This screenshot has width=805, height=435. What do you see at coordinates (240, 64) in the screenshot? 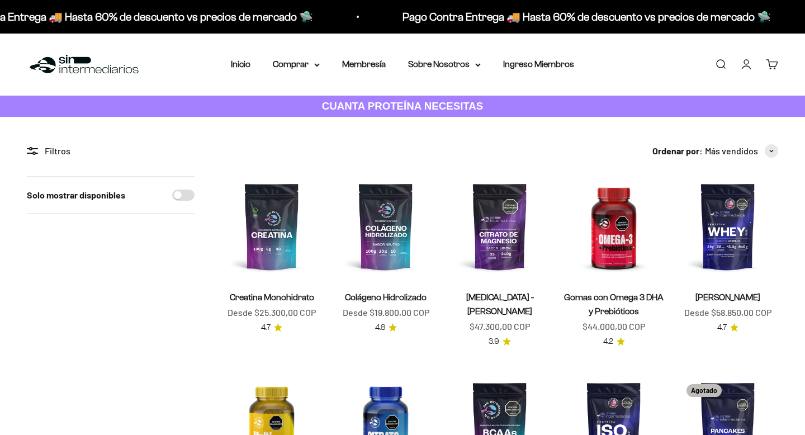
I see `a: Inicio` at bounding box center [240, 64].